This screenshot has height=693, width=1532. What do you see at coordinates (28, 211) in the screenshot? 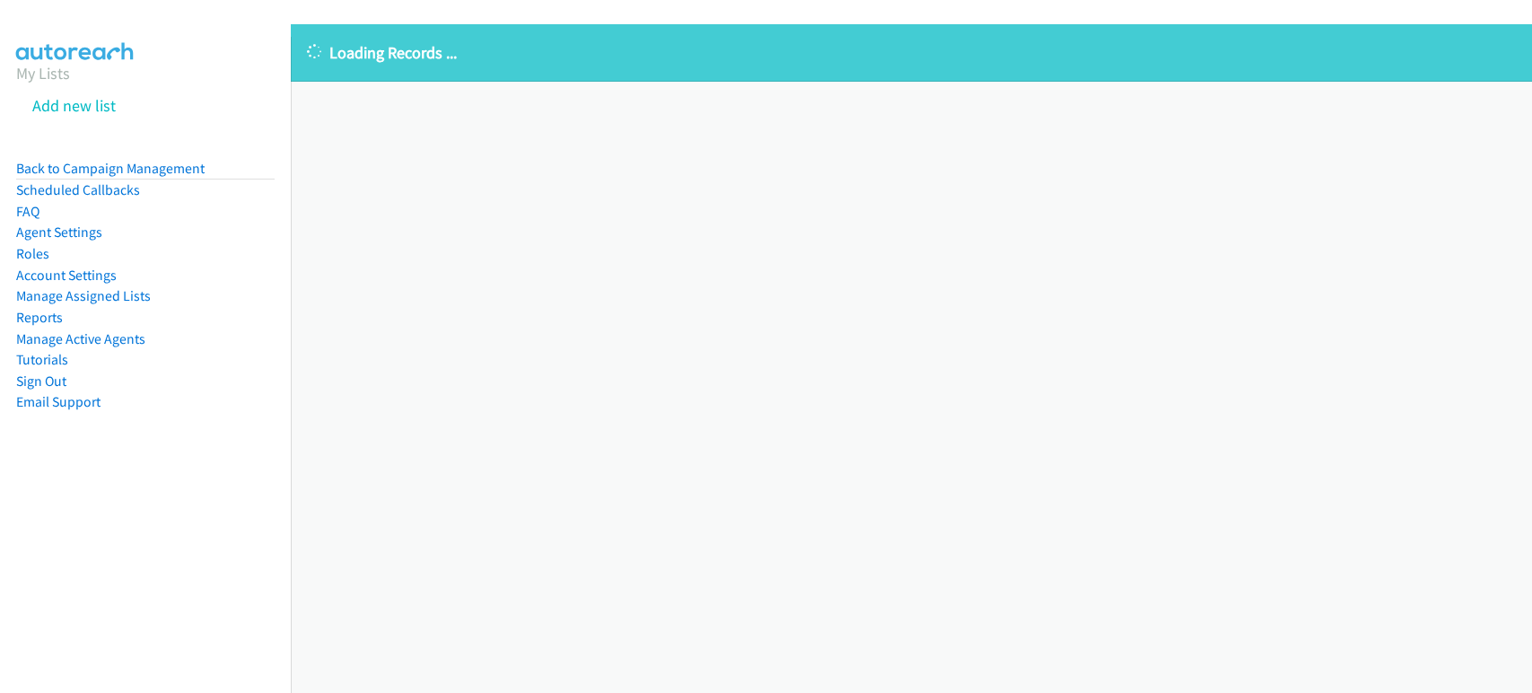
I see `a: FAQ` at bounding box center [28, 211].